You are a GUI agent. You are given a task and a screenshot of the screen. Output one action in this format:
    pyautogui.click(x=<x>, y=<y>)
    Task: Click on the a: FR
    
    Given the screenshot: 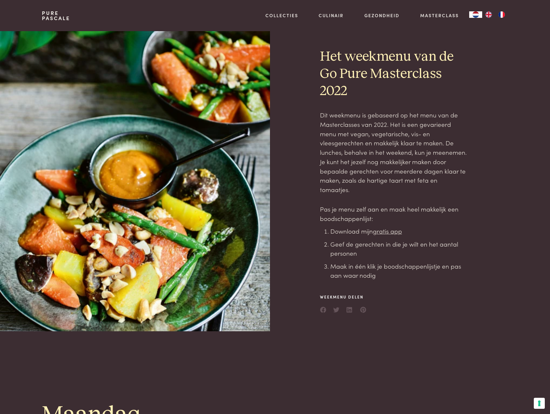 What is the action you would take?
    pyautogui.click(x=501, y=15)
    